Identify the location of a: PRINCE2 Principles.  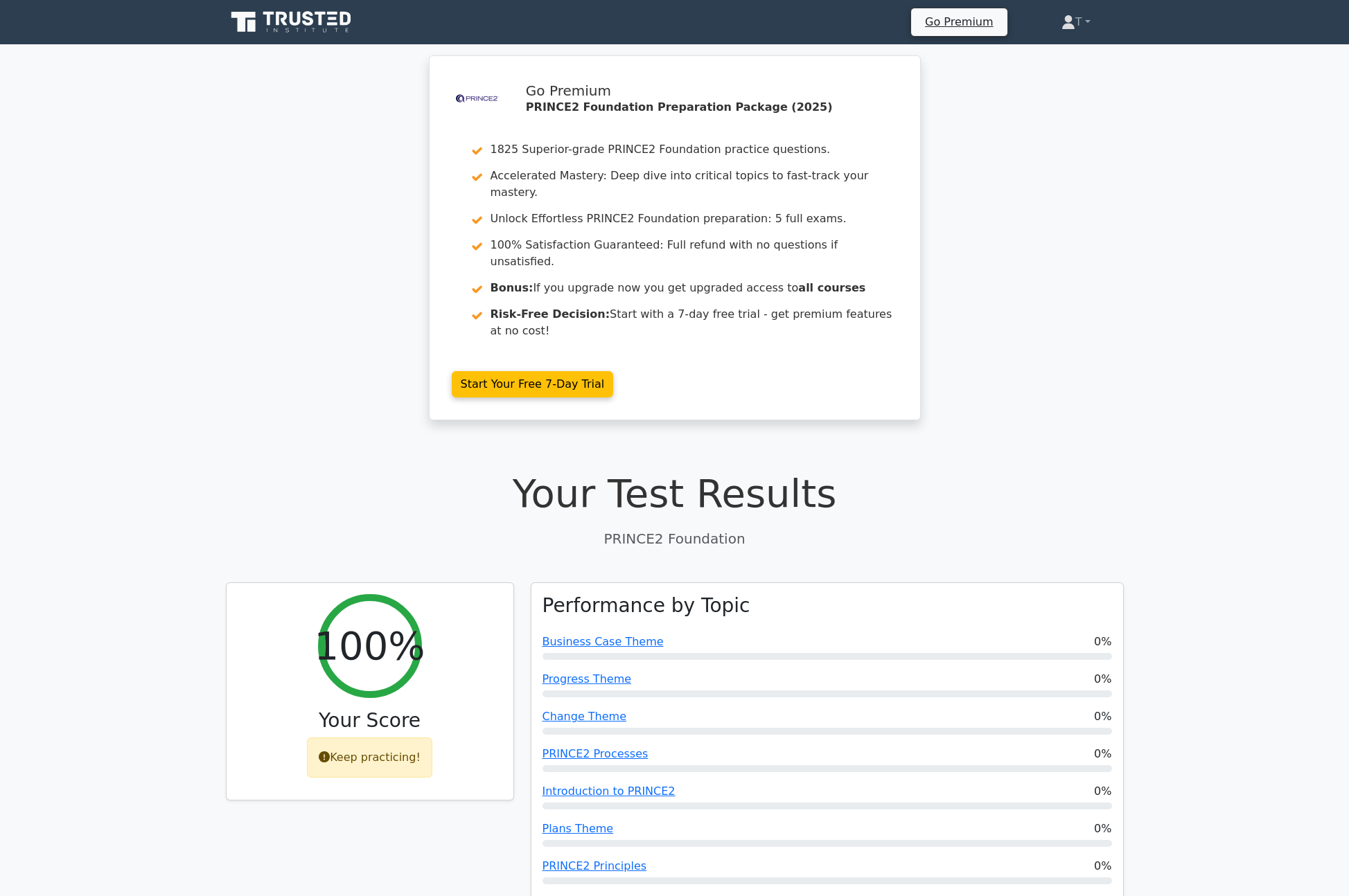
(595, 866).